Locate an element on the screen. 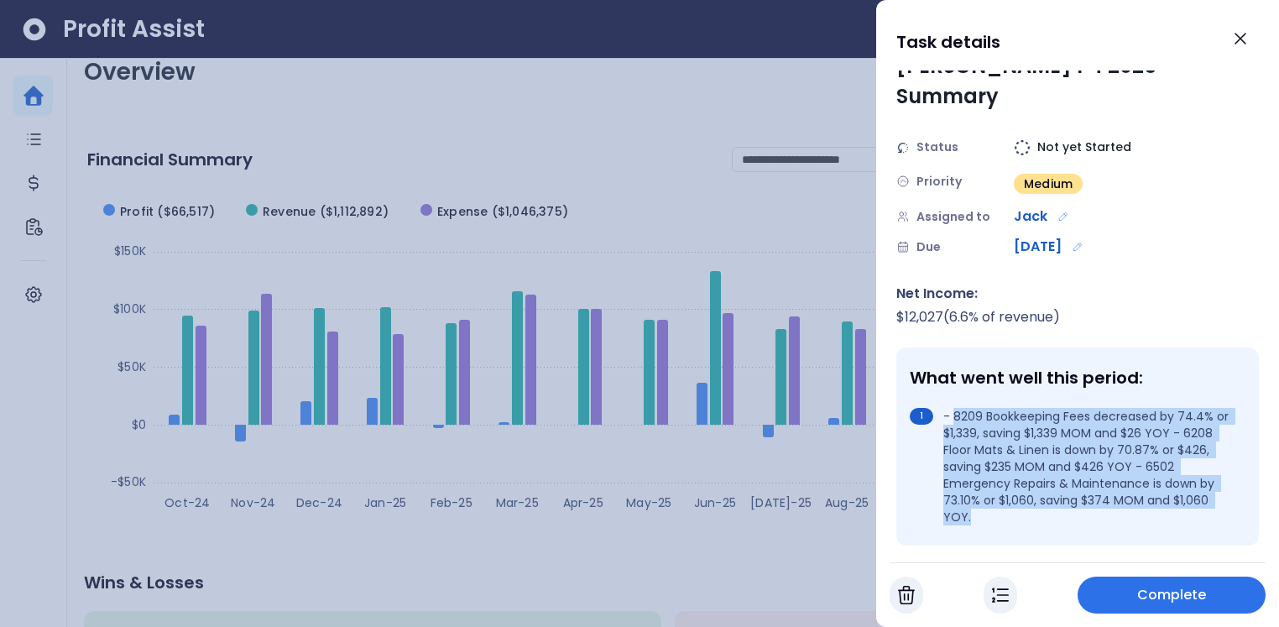 This screenshot has height=627, width=1279. span: Assigned to is located at coordinates (954, 217).